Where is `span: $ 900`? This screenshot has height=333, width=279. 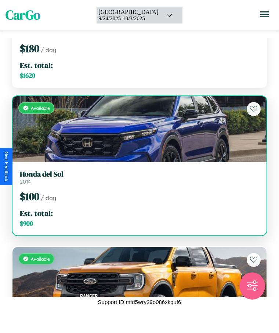
span: $ 900 is located at coordinates (26, 223).